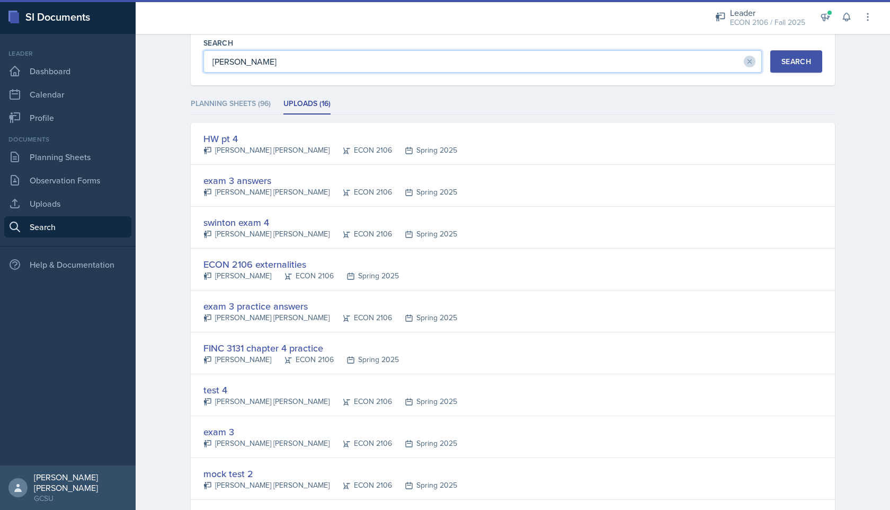 This screenshot has height=510, width=890. What do you see at coordinates (68, 139) in the screenshot?
I see `div: Documents` at bounding box center [68, 139].